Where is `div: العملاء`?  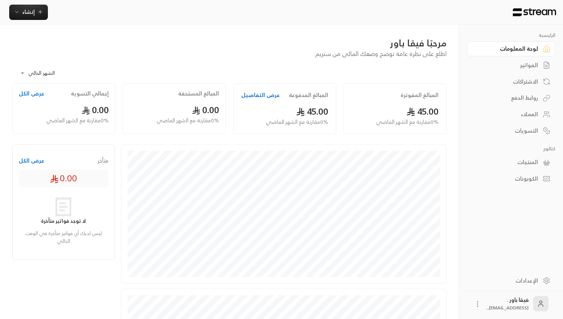
div: العملاء is located at coordinates (507, 114).